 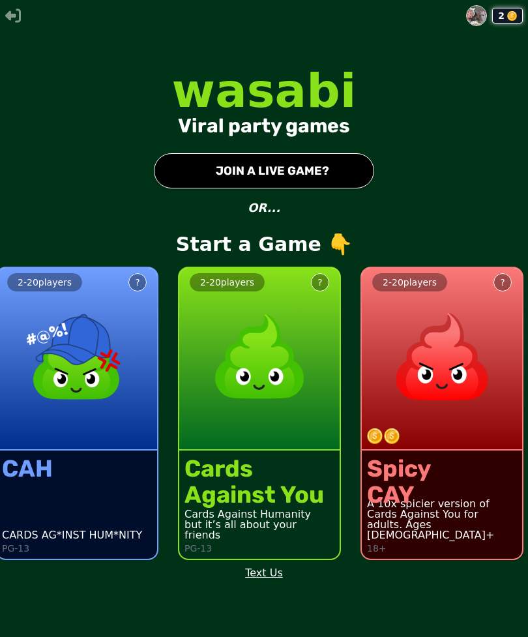 What do you see at coordinates (260, 515) in the screenshot?
I see `div: Cards Against Humanity` at bounding box center [260, 515].